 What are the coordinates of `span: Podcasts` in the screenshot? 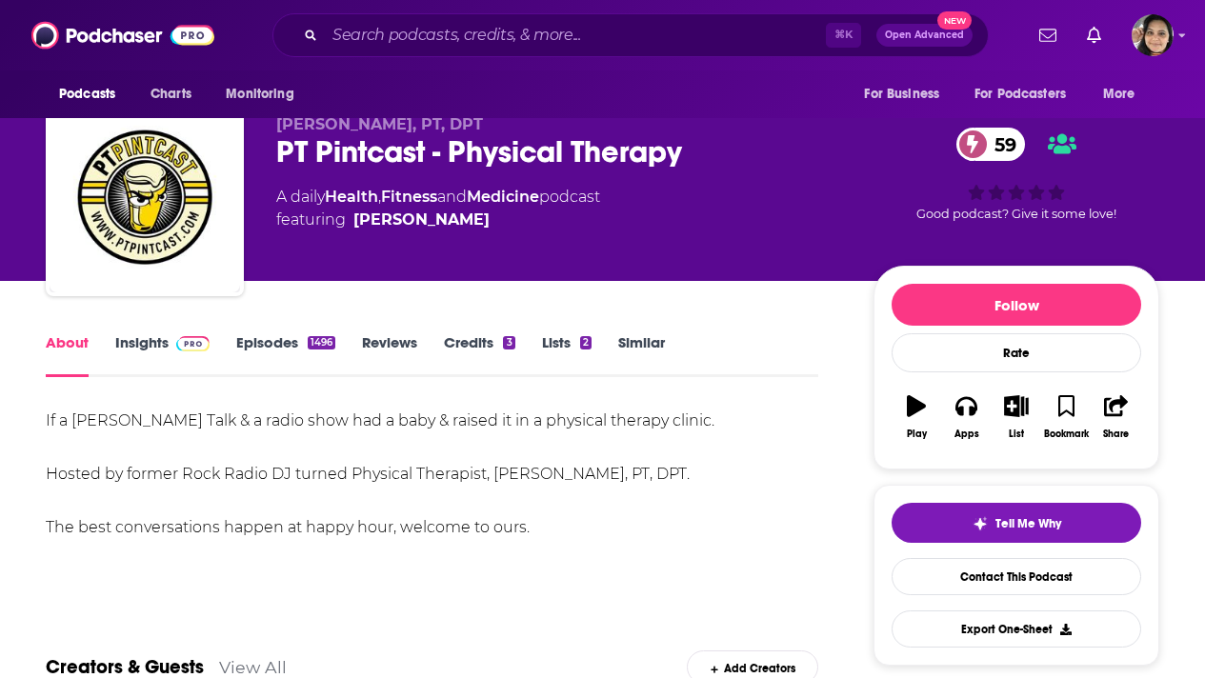 It's located at (87, 94).